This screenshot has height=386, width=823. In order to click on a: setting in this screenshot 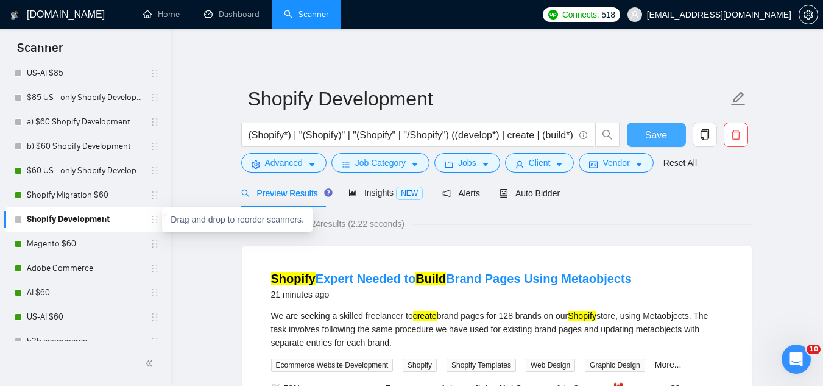, I will do `click(809, 15)`.